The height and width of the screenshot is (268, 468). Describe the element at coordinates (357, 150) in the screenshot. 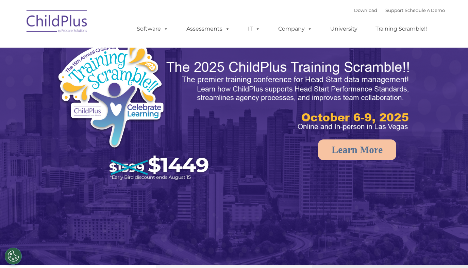

I see `a: Learn More` at that location.